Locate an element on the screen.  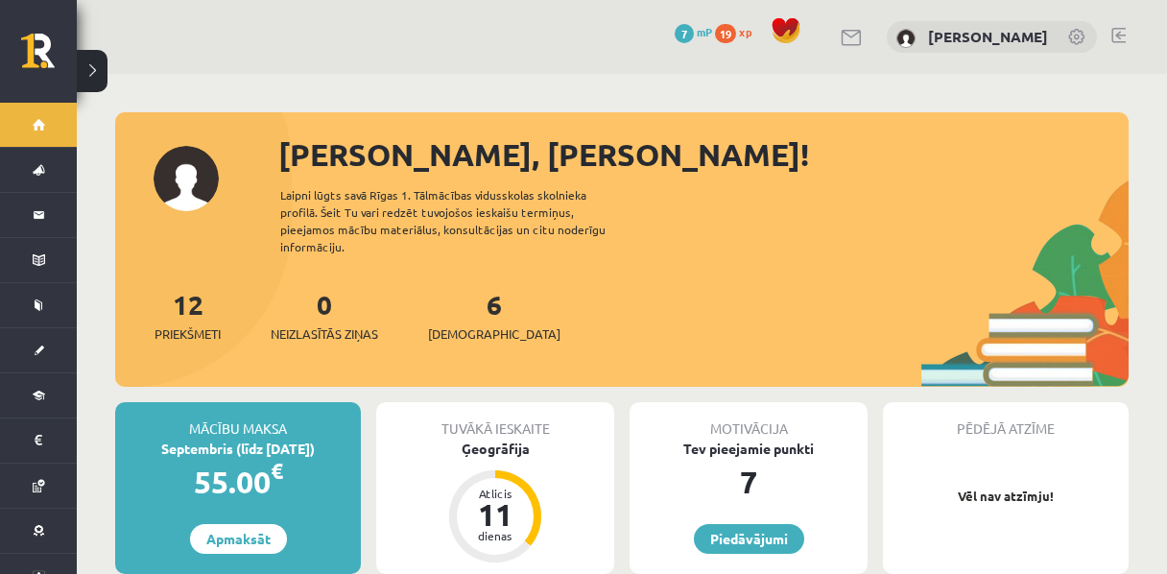
div: Ģeogrāfija is located at coordinates (495, 448).